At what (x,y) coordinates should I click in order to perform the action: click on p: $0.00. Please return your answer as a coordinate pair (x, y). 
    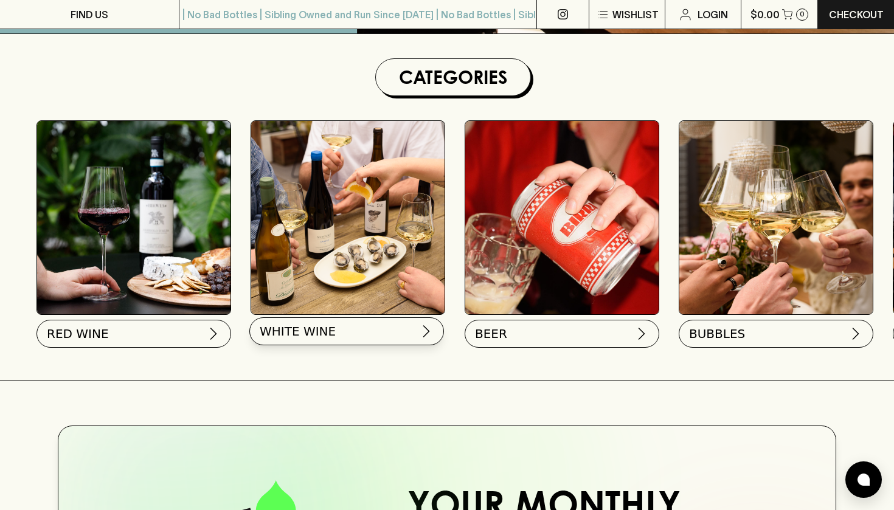
    Looking at the image, I should click on (765, 15).